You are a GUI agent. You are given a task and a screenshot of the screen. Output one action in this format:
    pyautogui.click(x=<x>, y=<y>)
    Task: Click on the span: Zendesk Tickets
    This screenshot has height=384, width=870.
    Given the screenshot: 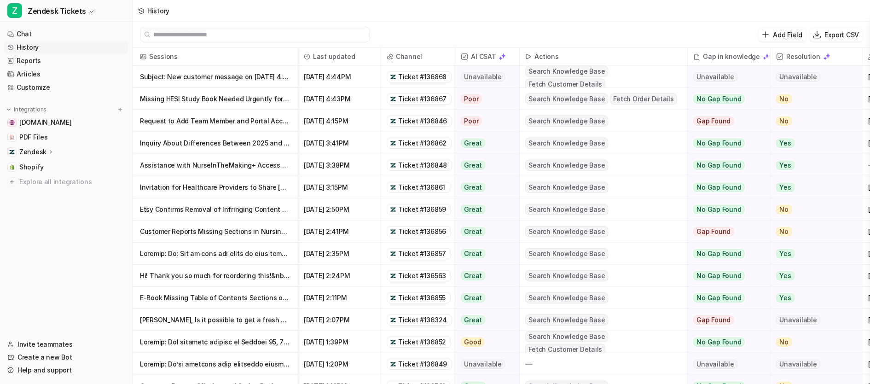 What is the action you would take?
    pyautogui.click(x=57, y=11)
    